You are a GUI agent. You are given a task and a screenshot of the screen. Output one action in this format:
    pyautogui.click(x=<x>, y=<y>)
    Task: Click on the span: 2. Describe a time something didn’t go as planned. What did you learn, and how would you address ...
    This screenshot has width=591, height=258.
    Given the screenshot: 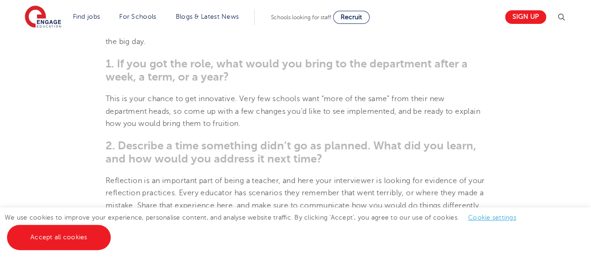 What is the action you would take?
    pyautogui.click(x=291, y=152)
    